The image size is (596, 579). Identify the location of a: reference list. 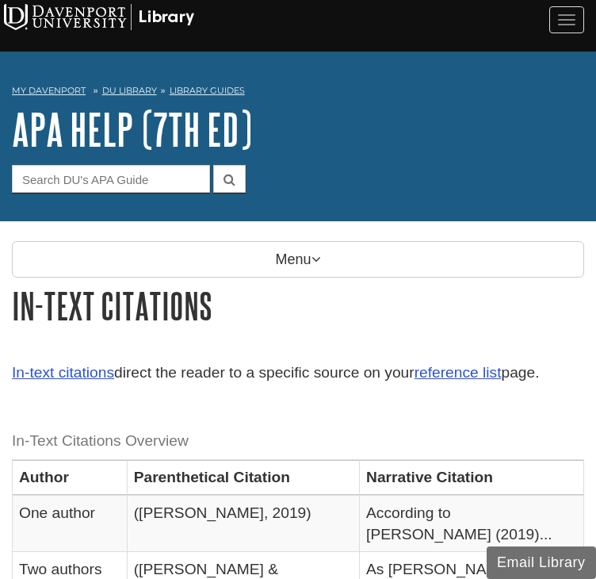
(458, 372).